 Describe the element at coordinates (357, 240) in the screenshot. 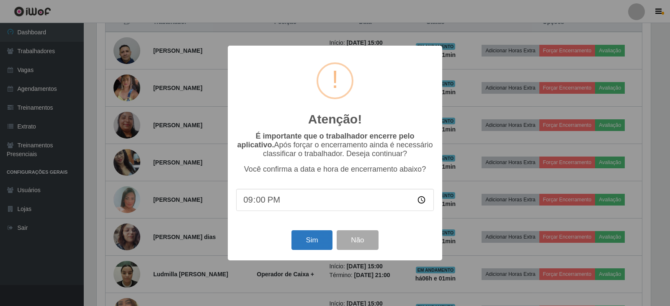

I see `button: Não` at that location.